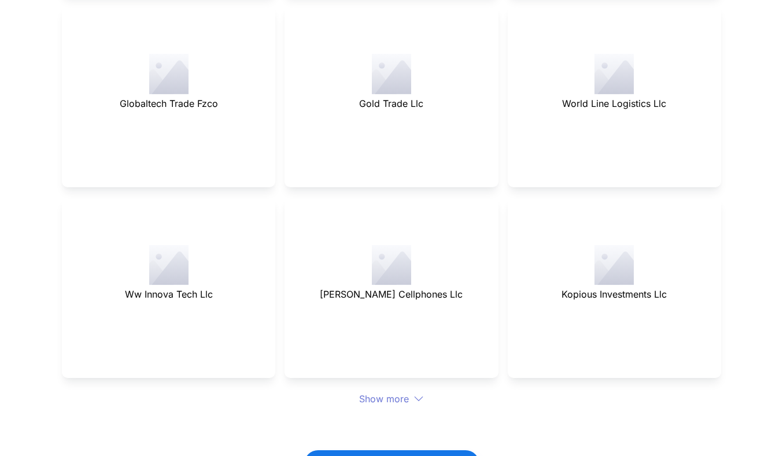 This screenshot has width=783, height=456. What do you see at coordinates (614, 294) in the screenshot?
I see `span: Kopious Investments Llc` at bounding box center [614, 294].